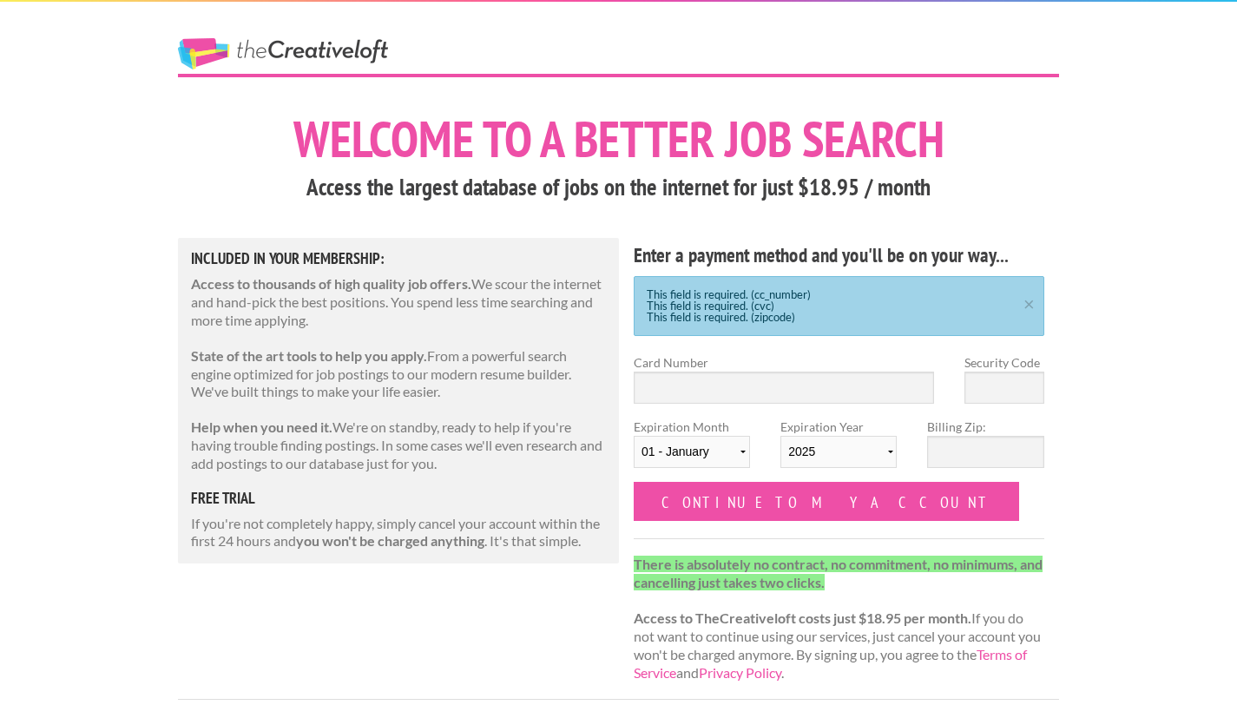 Image resolution: width=1237 pixels, height=705 pixels. I want to click on p: We scour the internet and hand-pick the best positions. You spend less time searching and more ti..., so click(398, 302).